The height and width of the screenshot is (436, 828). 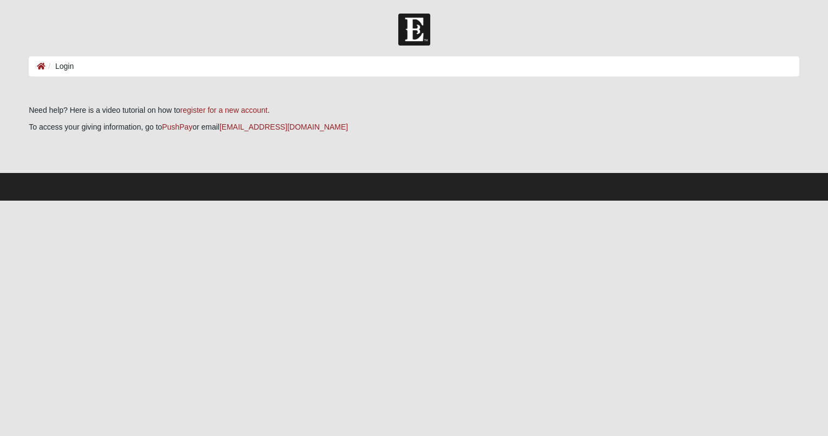 What do you see at coordinates (224, 110) in the screenshot?
I see `a: register for a new account` at bounding box center [224, 110].